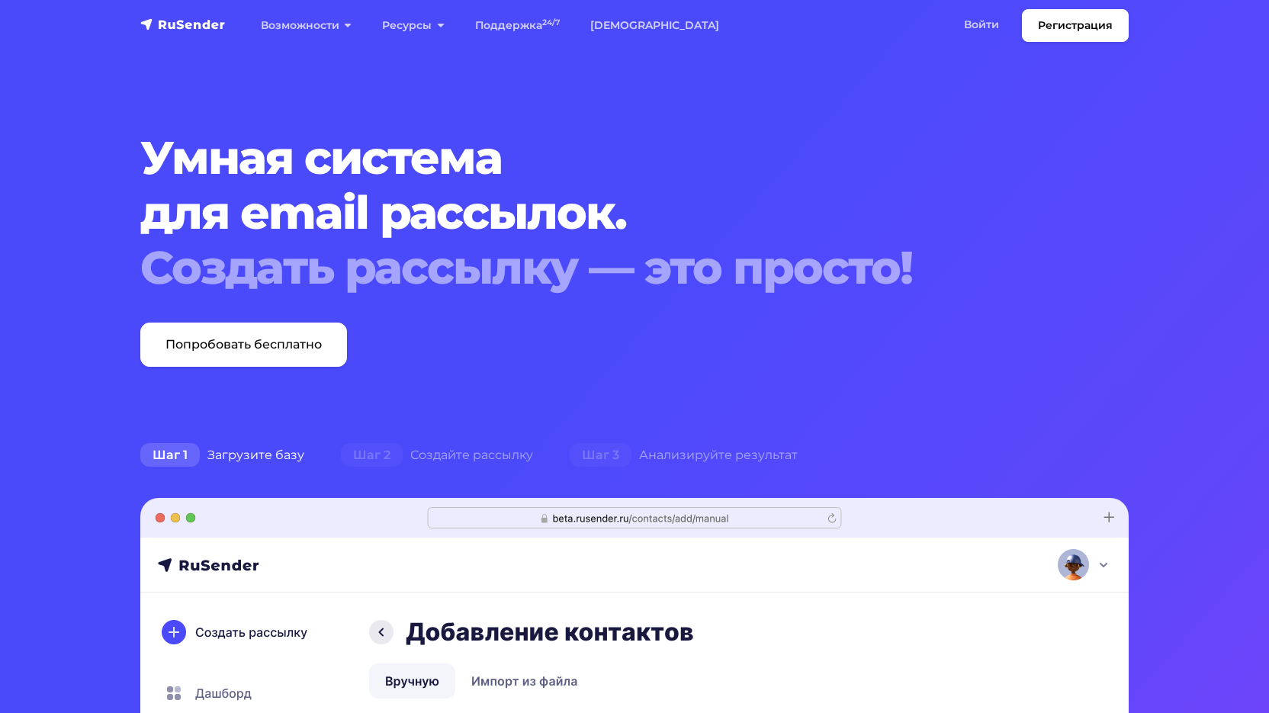 The width and height of the screenshot is (1269, 713). I want to click on div: Загрузите базу, so click(222, 455).